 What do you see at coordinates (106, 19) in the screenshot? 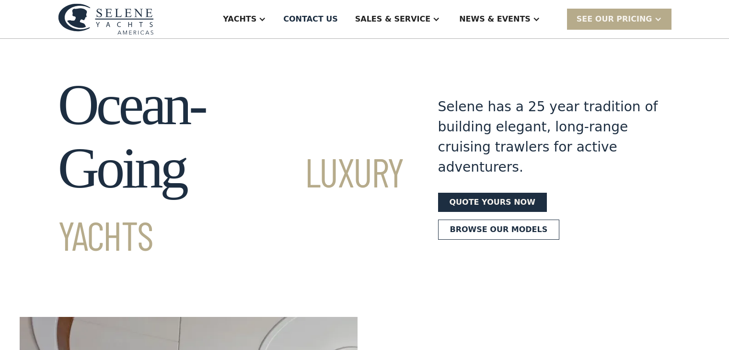
I see `img: logo` at bounding box center [106, 19].